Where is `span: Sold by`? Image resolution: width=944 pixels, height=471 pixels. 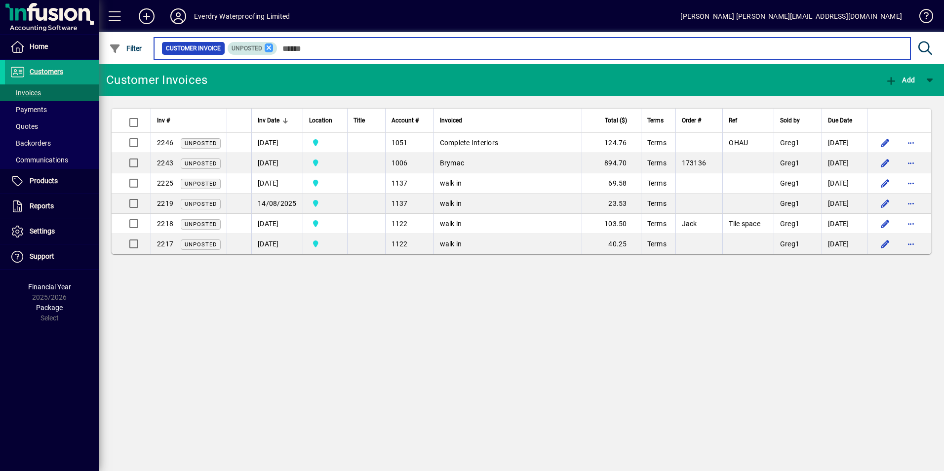
span: Sold by is located at coordinates (790, 121).